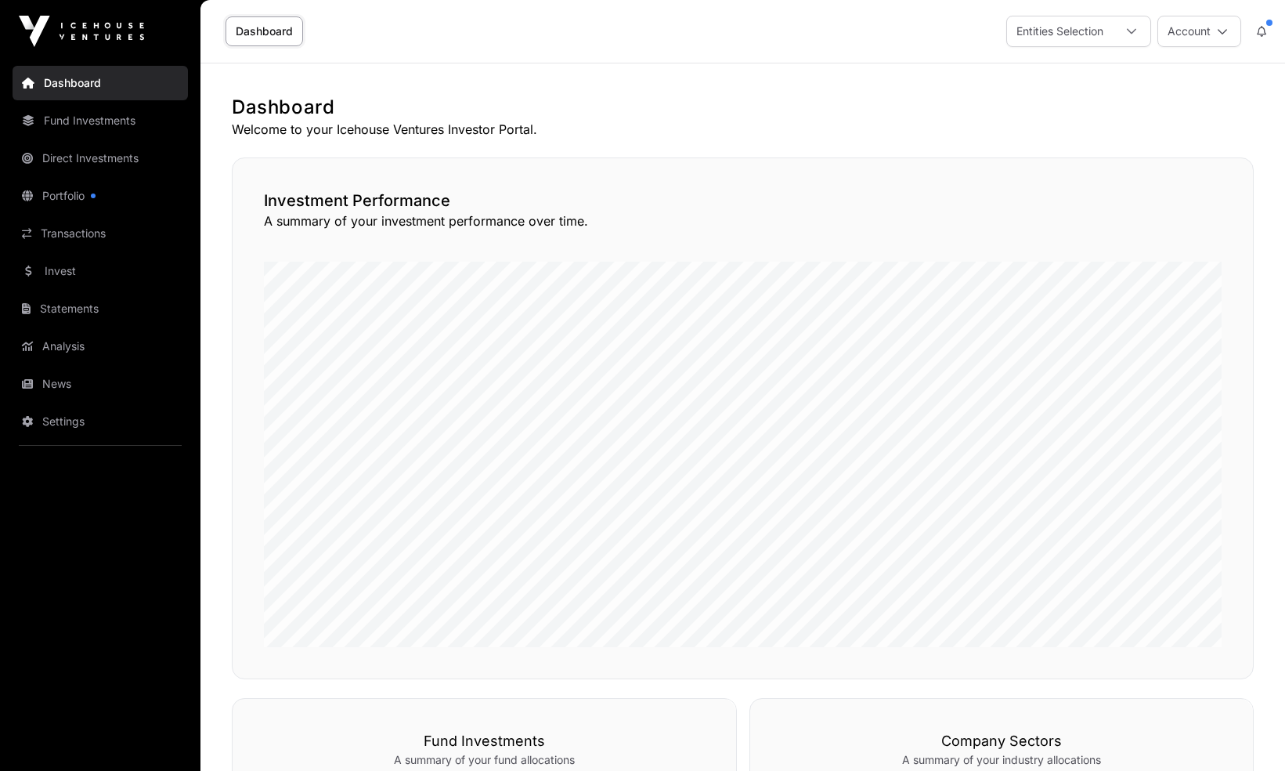 This screenshot has width=1285, height=771. I want to click on a: Portfolio, so click(100, 196).